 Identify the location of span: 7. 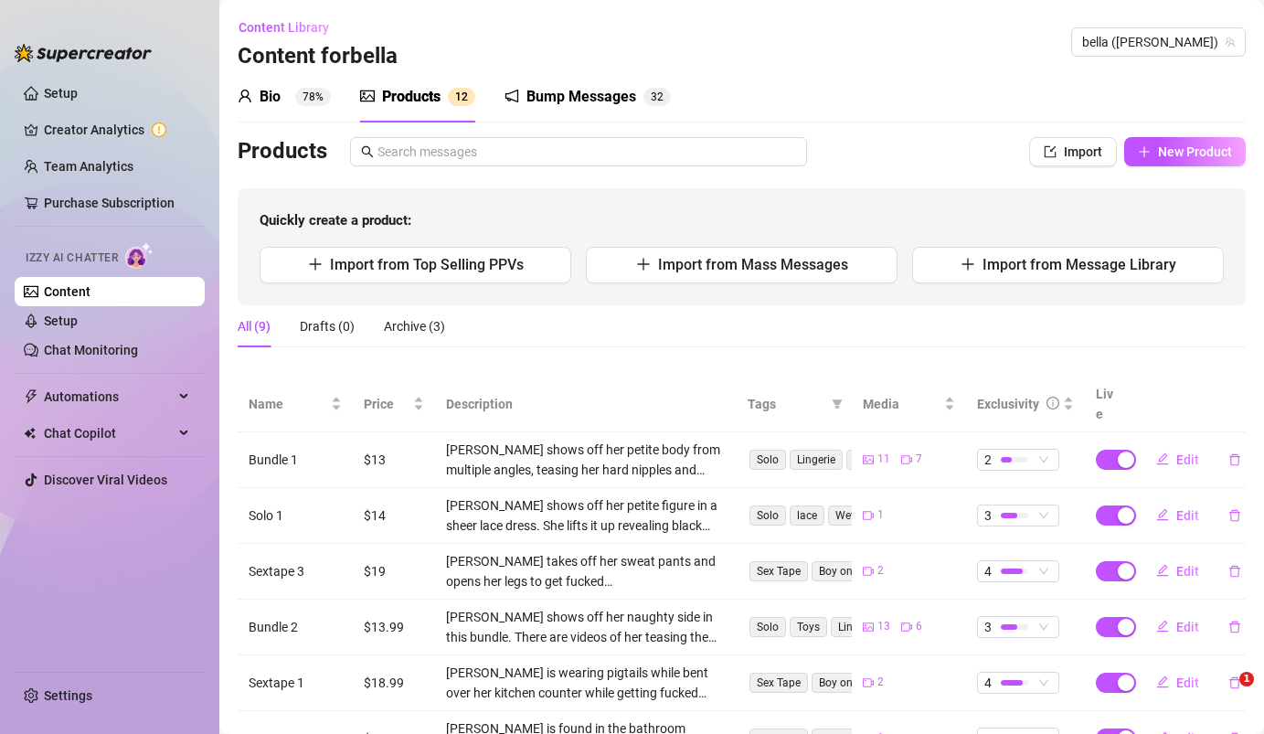
(919, 459).